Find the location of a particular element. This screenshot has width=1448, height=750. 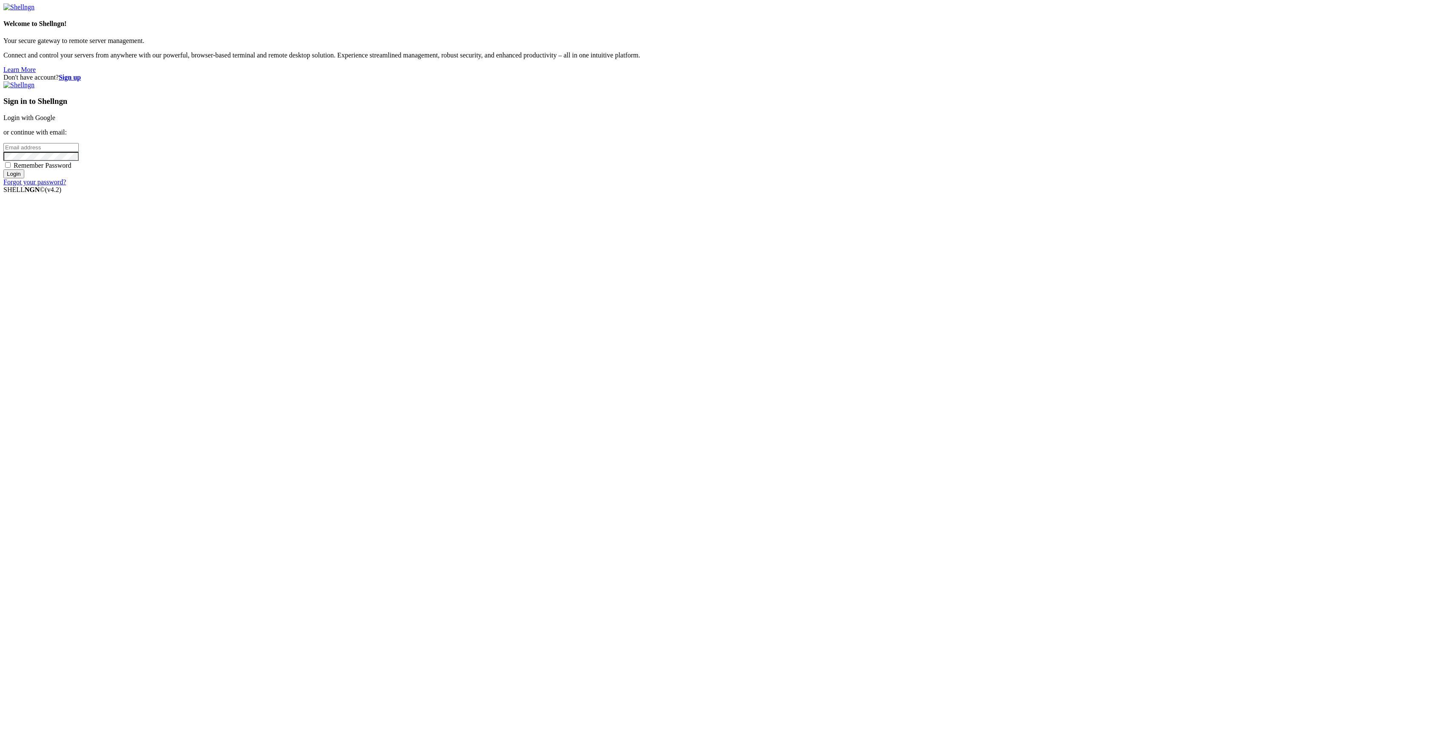

input: Email address is located at coordinates (41, 147).